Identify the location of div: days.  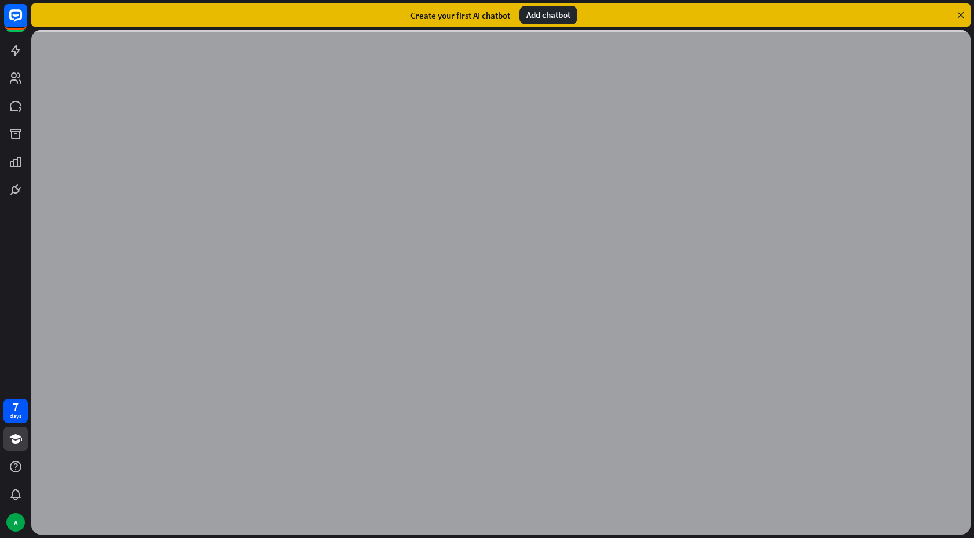
(16, 416).